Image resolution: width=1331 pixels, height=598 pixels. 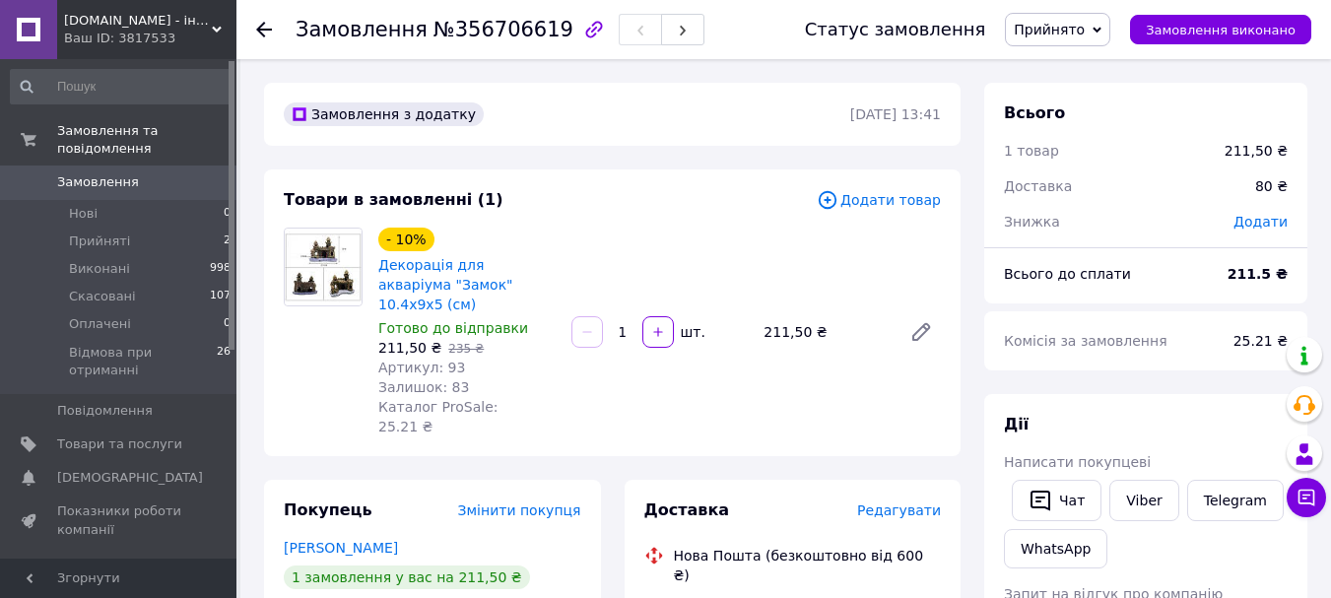 What do you see at coordinates (899, 510) in the screenshot?
I see `span: Редагувати` at bounding box center [899, 510].